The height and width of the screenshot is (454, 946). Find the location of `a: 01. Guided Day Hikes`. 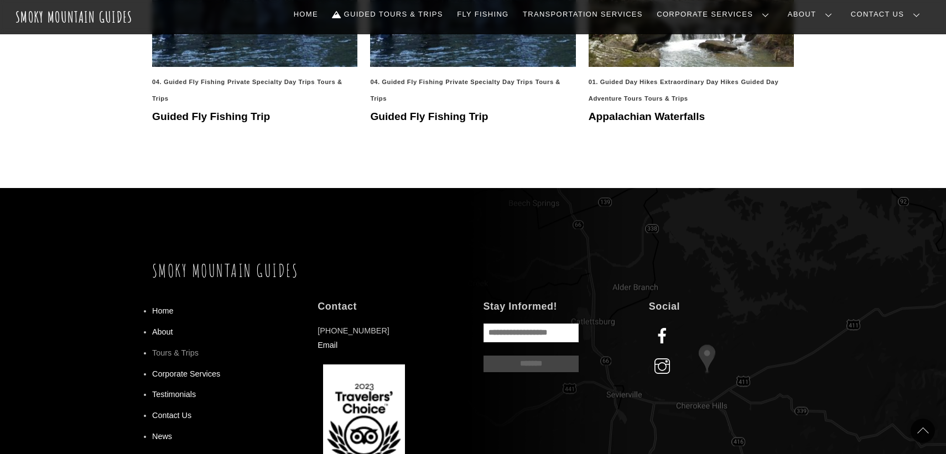

a: 01. Guided Day Hikes is located at coordinates (623, 82).